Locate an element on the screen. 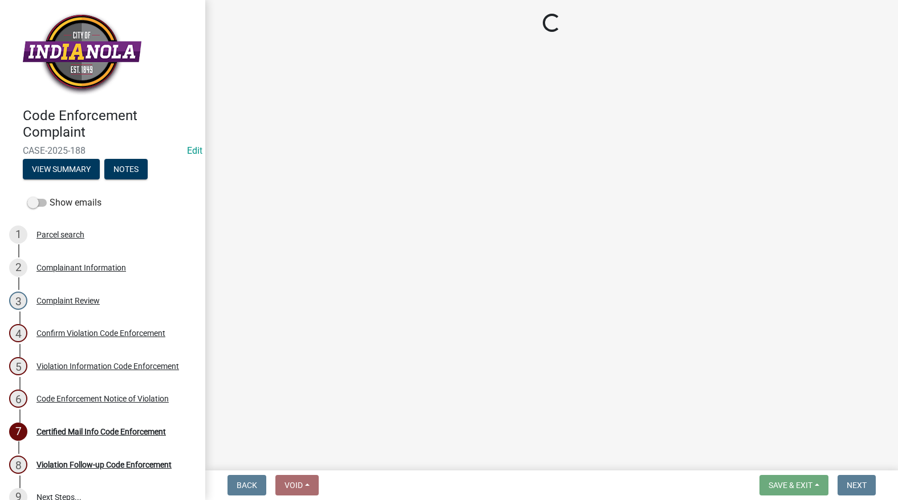  div: Complaint Review is located at coordinates (68, 301).